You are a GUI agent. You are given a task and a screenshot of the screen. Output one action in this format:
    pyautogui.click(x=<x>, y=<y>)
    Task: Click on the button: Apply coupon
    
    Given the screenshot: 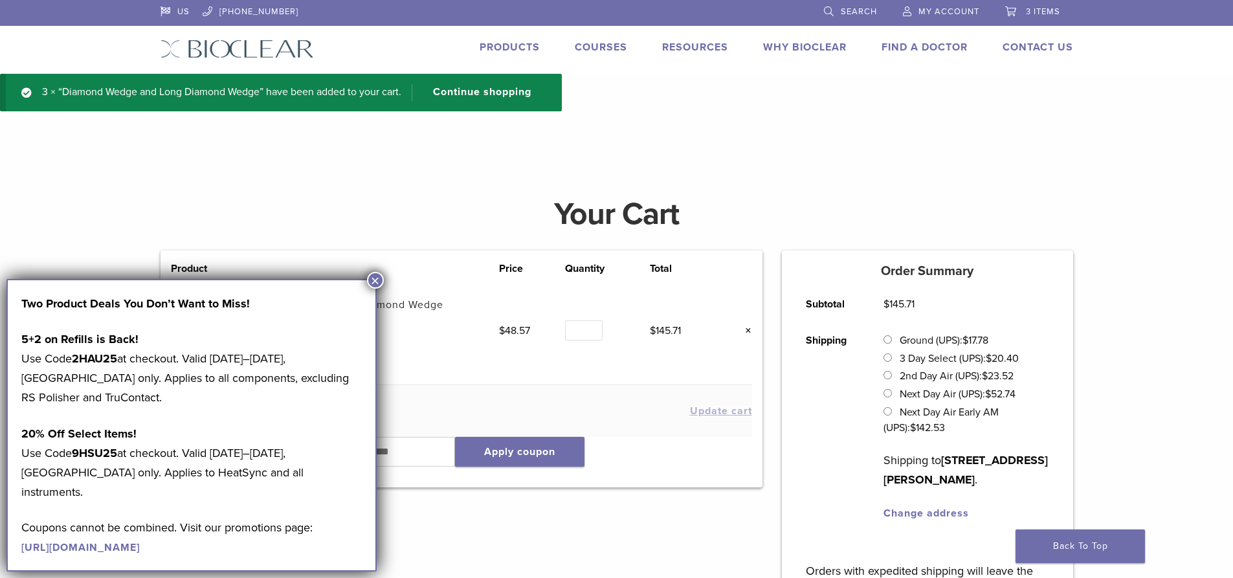 What is the action you would take?
    pyautogui.click(x=520, y=452)
    